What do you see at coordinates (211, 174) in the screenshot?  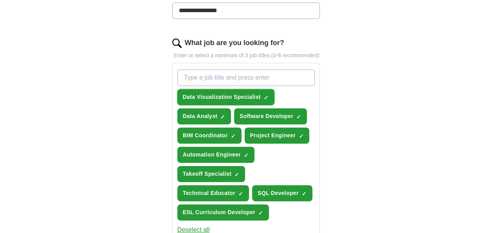 I see `button: Takeoff Specialist✓` at bounding box center [211, 174].